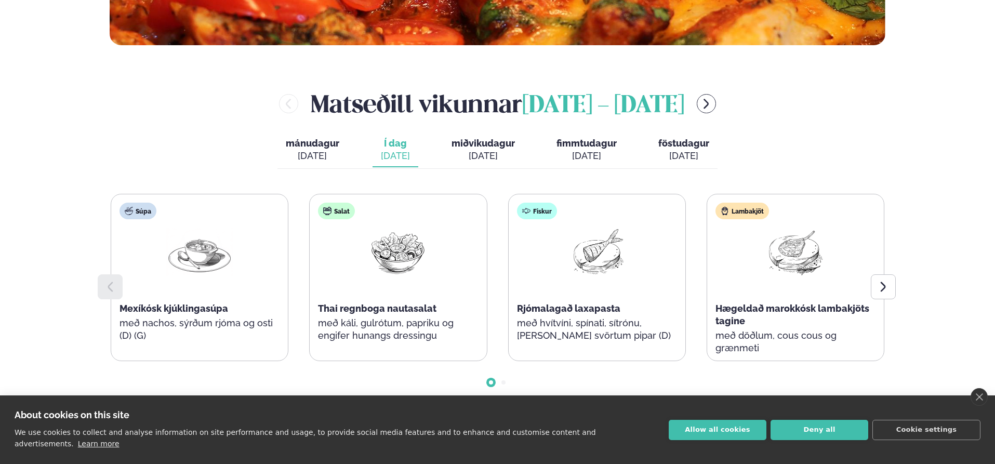  I want to click on div: Salat, so click(336, 211).